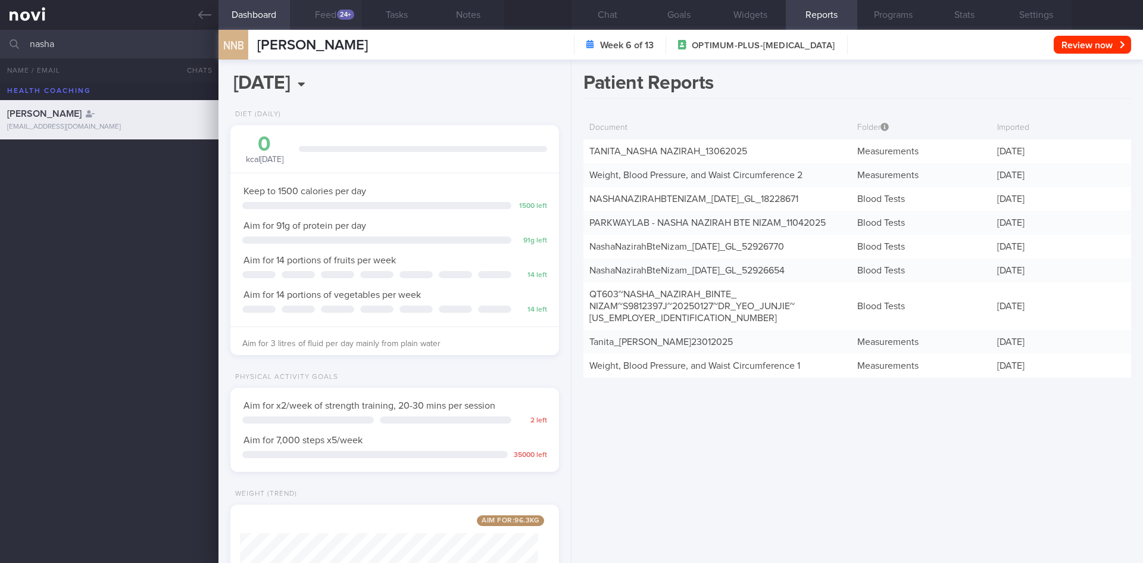 Image resolution: width=1143 pixels, height=563 pixels. Describe the element at coordinates (303, 440) in the screenshot. I see `span: Aim for 7,000 steps x5/week` at that location.